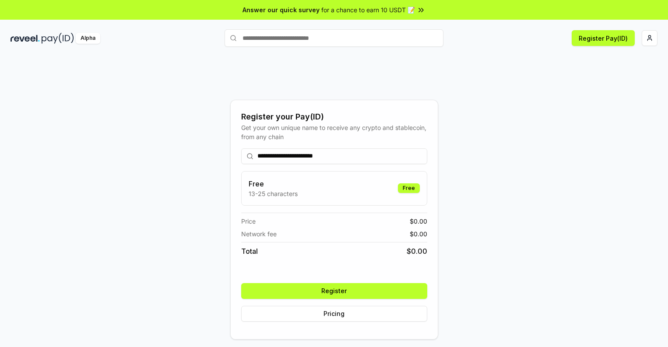 This screenshot has height=347, width=668. I want to click on span: Answer our quick survey, so click(281, 10).